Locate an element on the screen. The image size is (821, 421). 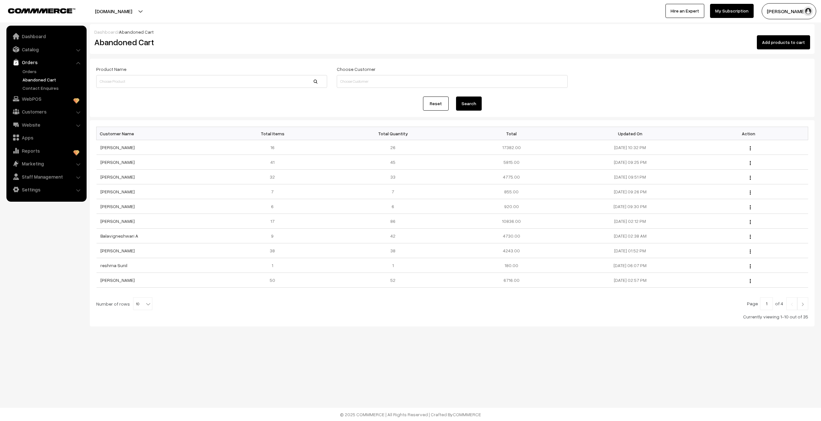
button: Add products to cart is located at coordinates (784, 42).